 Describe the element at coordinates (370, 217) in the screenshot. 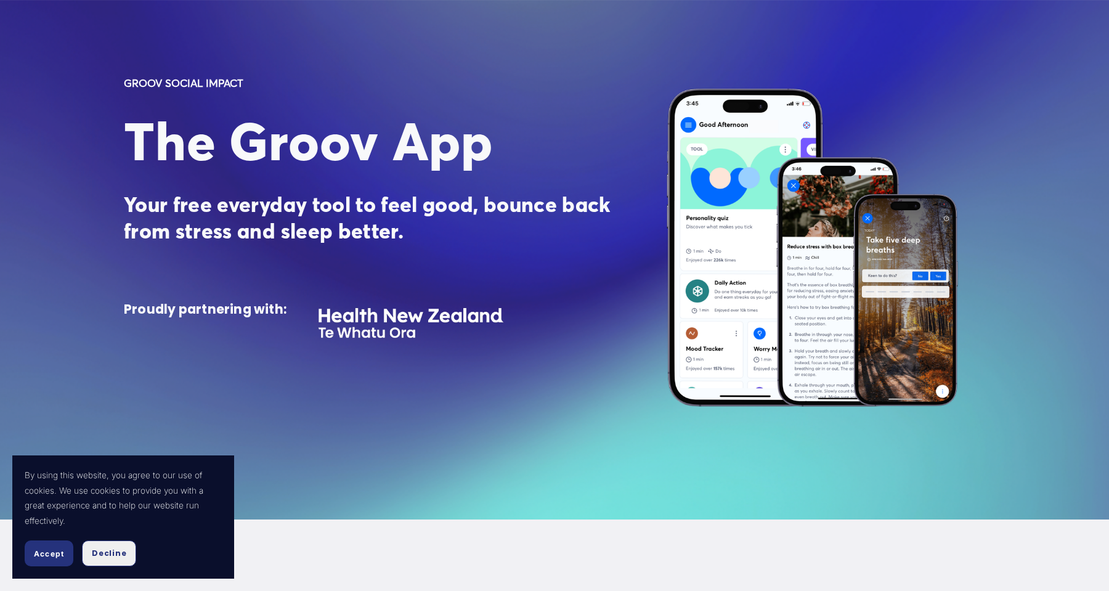

I see `strong: Your free everyday tool to feel good, bounce back from stress and sleep better.` at that location.